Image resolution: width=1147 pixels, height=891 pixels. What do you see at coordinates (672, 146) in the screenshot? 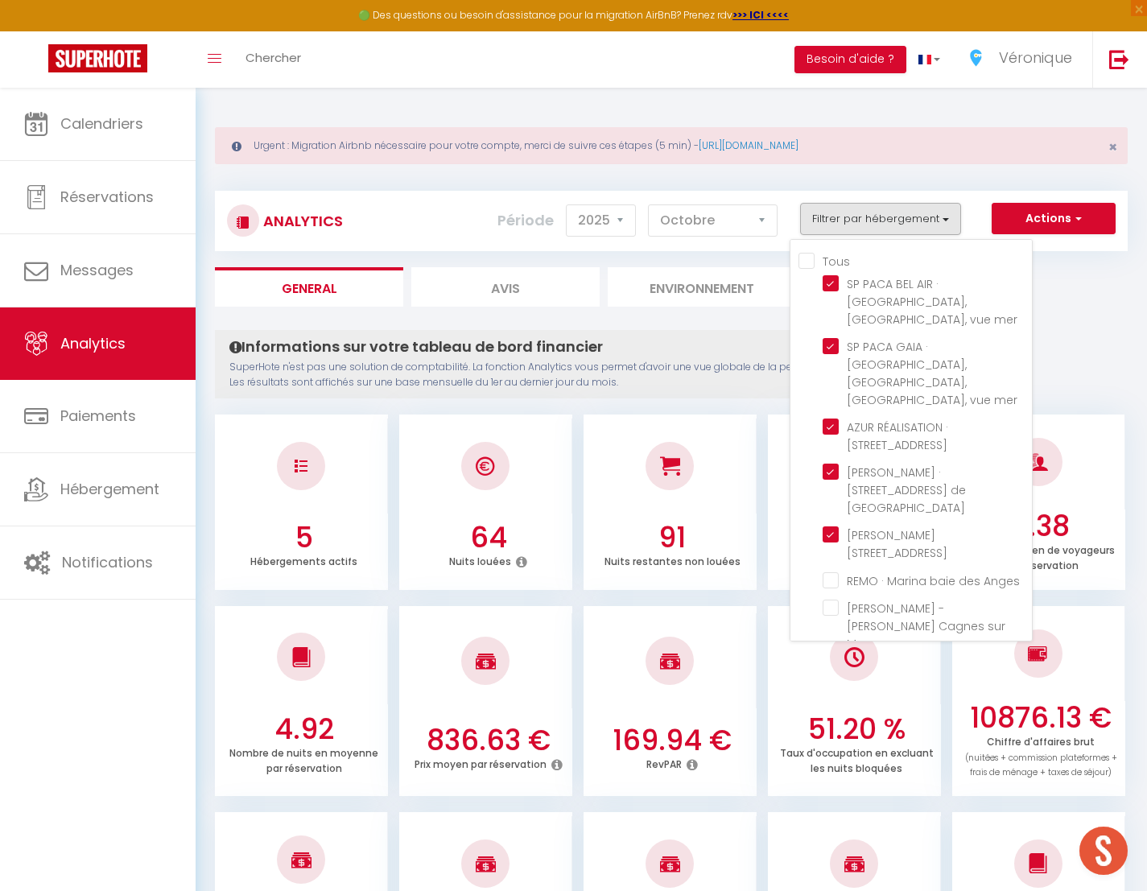
I see `div: Urgent : Migration Airbnb nécessaire pour votre compte, merci de suivre ces étapes (5 min) -` at bounding box center [672, 146].